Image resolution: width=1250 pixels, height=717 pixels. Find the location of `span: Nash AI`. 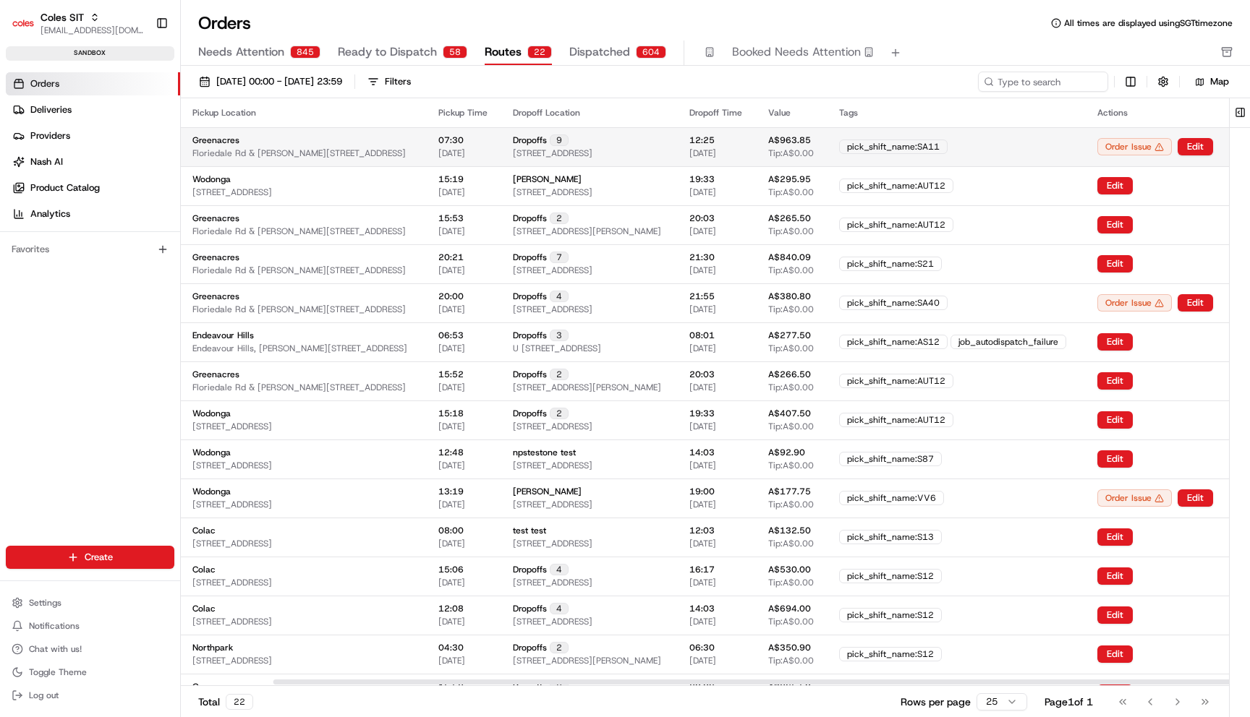

span: Nash AI is located at coordinates (46, 162).